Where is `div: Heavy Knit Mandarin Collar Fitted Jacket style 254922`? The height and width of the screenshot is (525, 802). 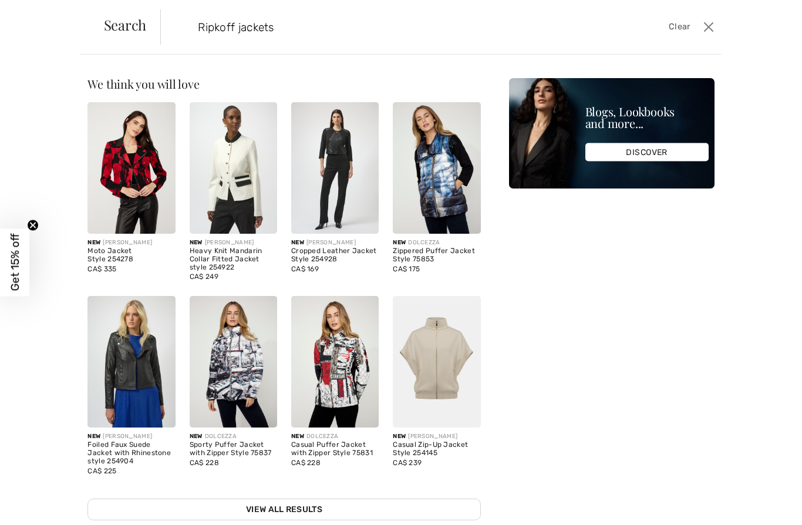
div: Heavy Knit Mandarin Collar Fitted Jacket style 254922 is located at coordinates (233, 259).